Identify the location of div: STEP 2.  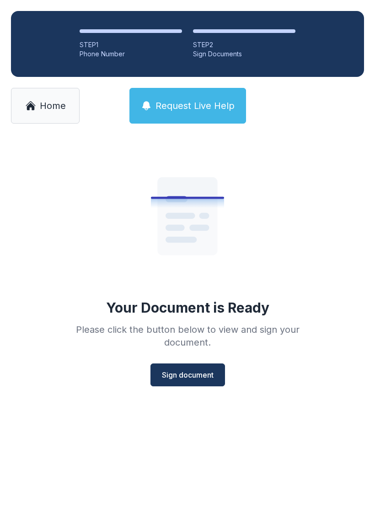
(244, 45).